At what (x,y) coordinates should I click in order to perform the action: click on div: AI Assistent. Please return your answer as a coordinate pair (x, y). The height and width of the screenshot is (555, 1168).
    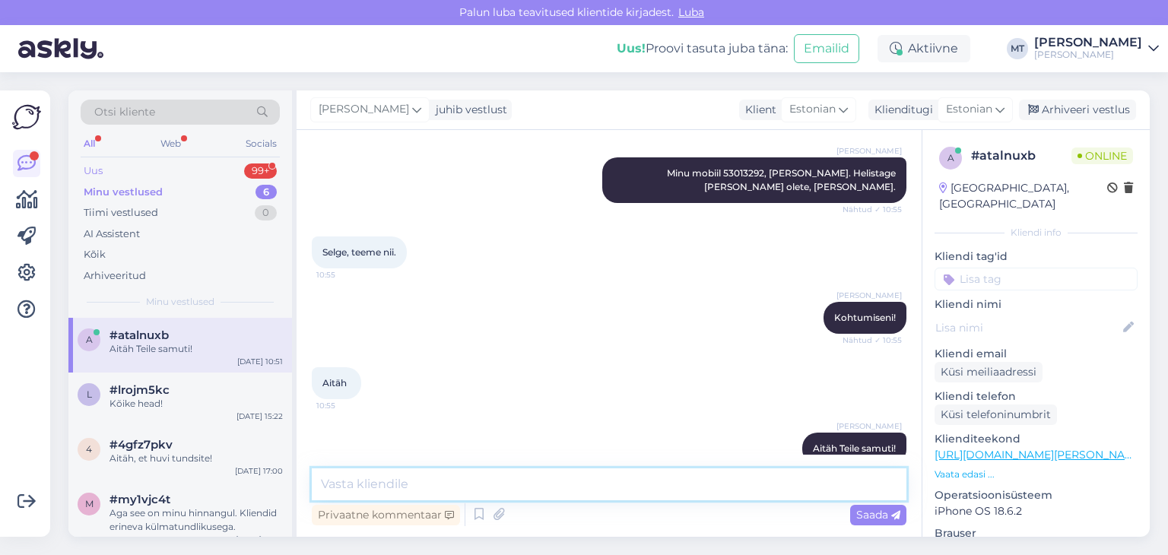
    Looking at the image, I should click on (112, 234).